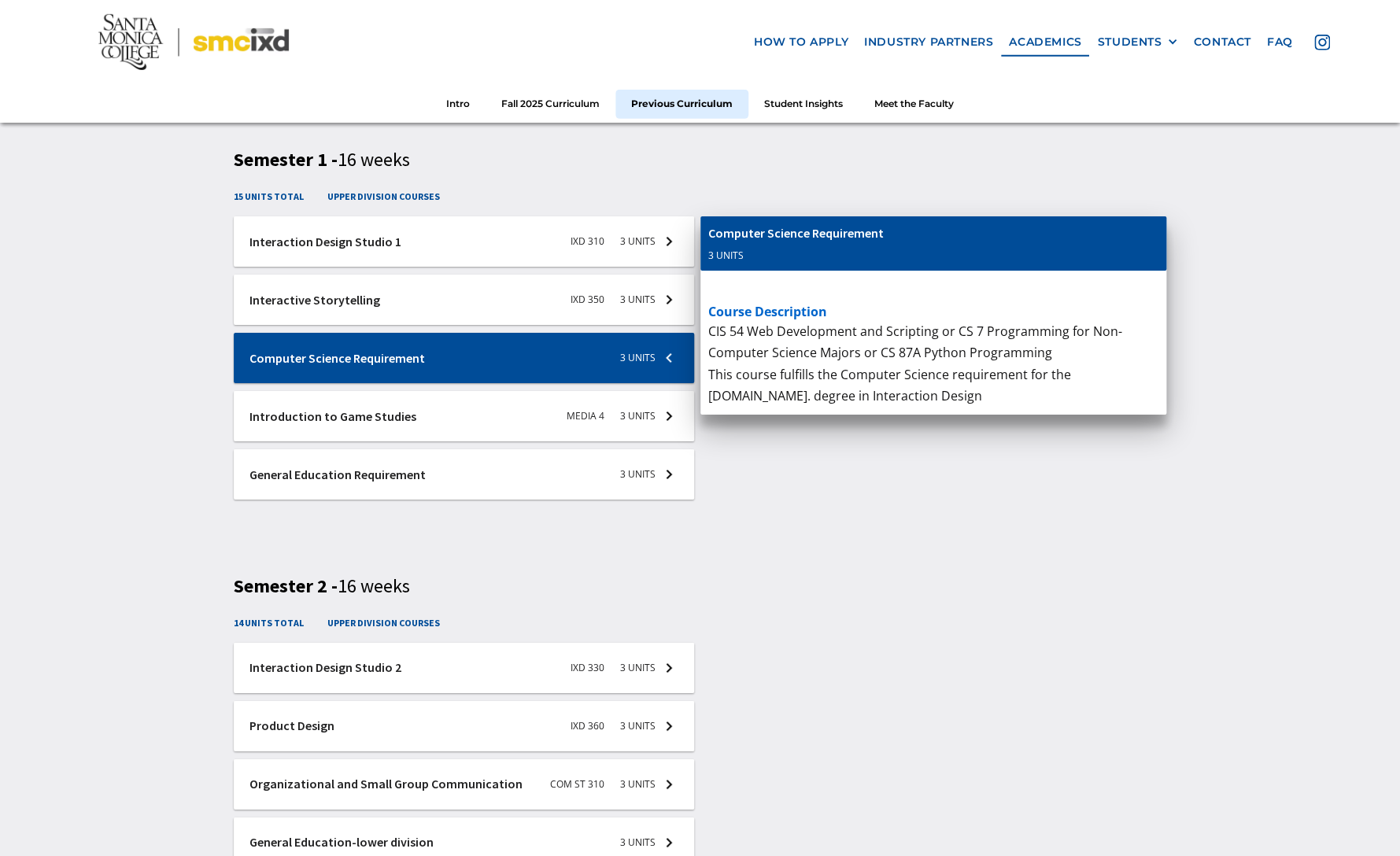 The width and height of the screenshot is (1400, 856). What do you see at coordinates (1045, 41) in the screenshot?
I see `a: Academics` at bounding box center [1045, 41].